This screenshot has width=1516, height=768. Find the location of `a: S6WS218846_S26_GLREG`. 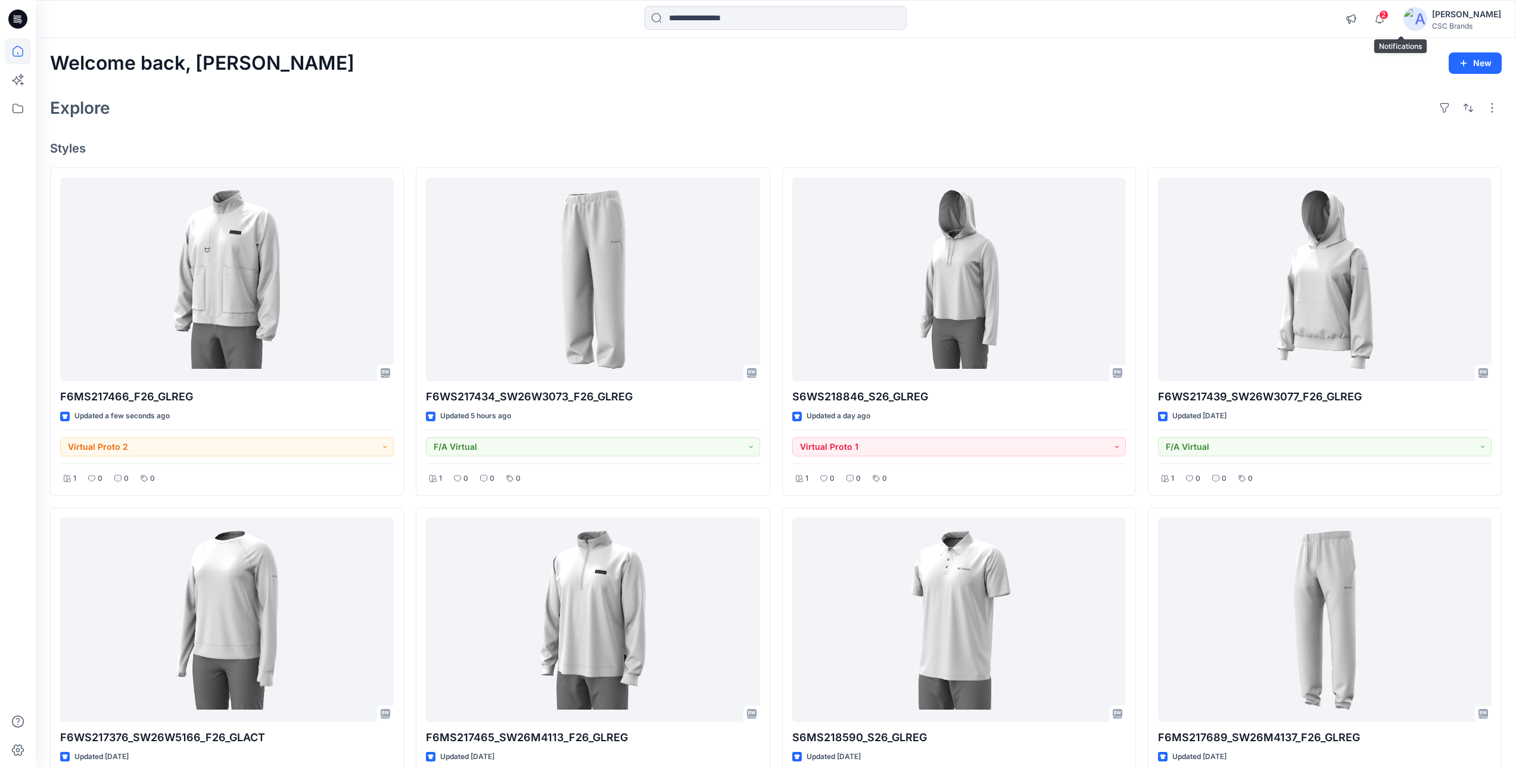

a: S6WS218846_S26_GLREG is located at coordinates (959, 279).